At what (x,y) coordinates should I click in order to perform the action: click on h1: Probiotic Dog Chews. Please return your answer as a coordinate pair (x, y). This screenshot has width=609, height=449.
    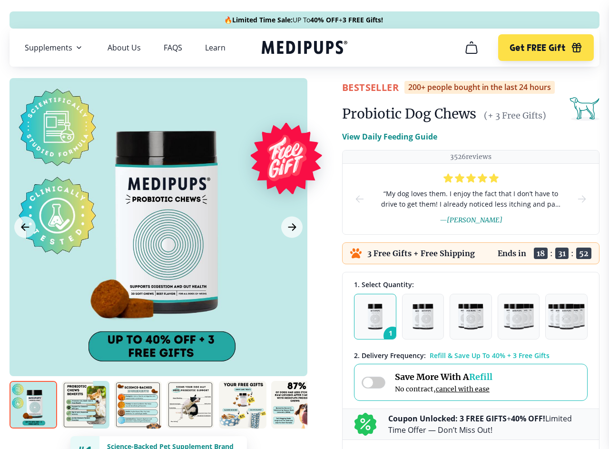
    Looking at the image, I should click on (409, 114).